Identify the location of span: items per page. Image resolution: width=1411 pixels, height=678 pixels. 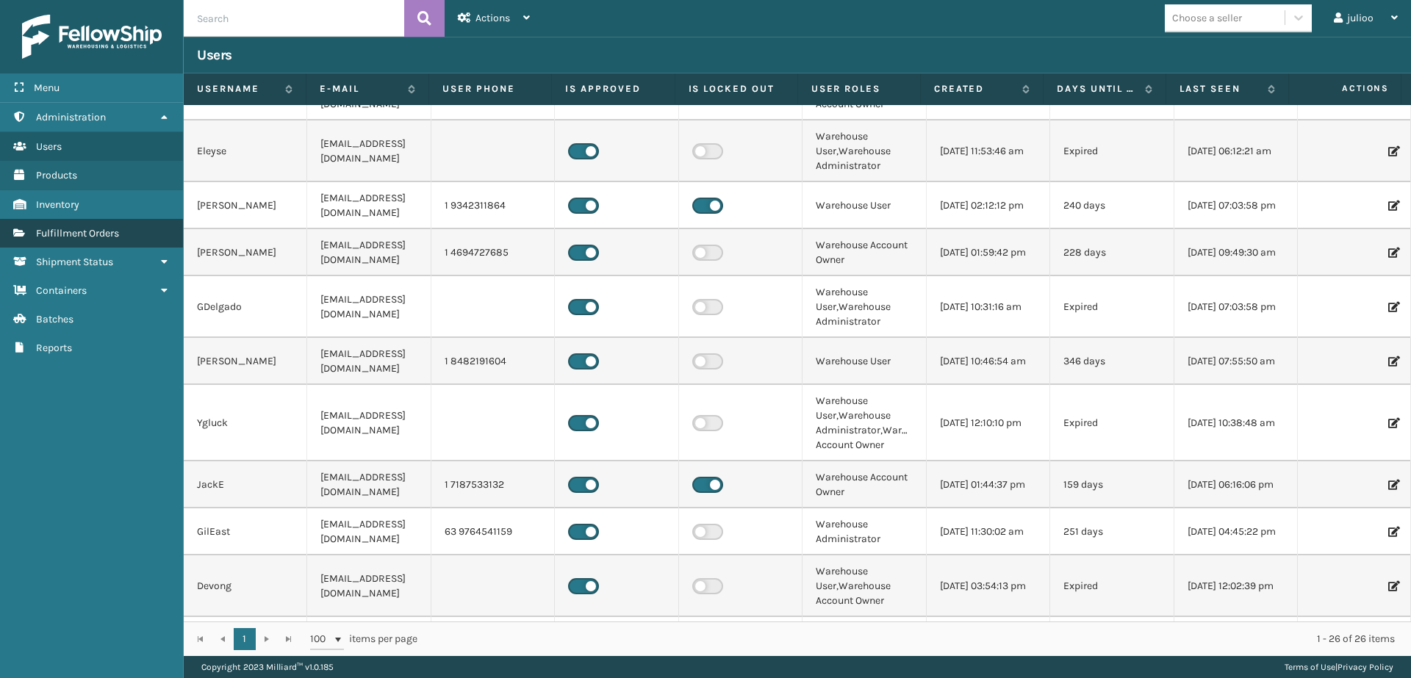
(364, 639).